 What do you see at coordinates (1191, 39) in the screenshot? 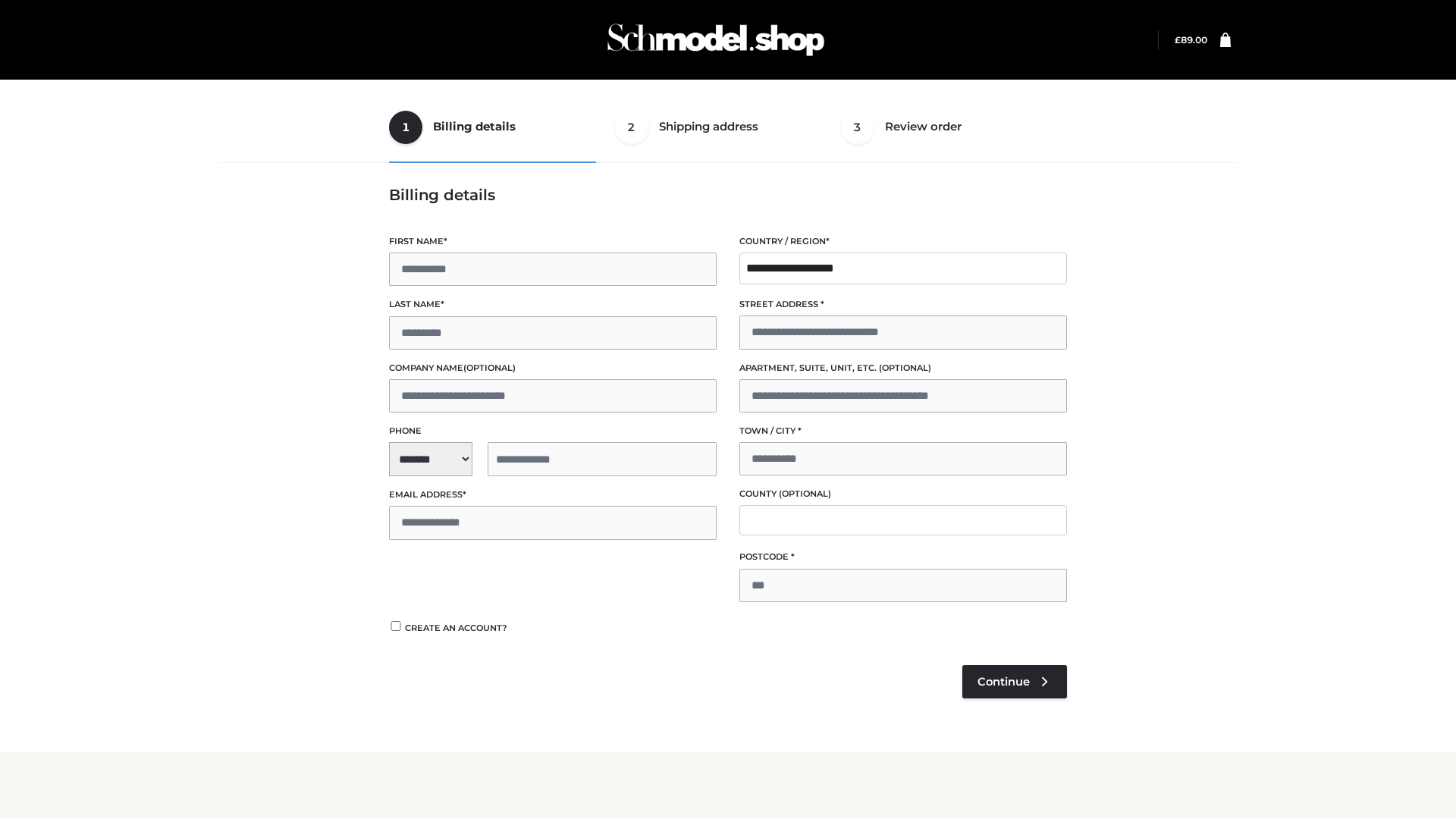
I see `a: £89.00` at bounding box center [1191, 39].